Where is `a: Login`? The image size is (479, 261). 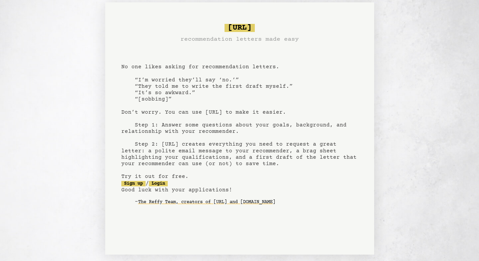
a: Login is located at coordinates (158, 181).